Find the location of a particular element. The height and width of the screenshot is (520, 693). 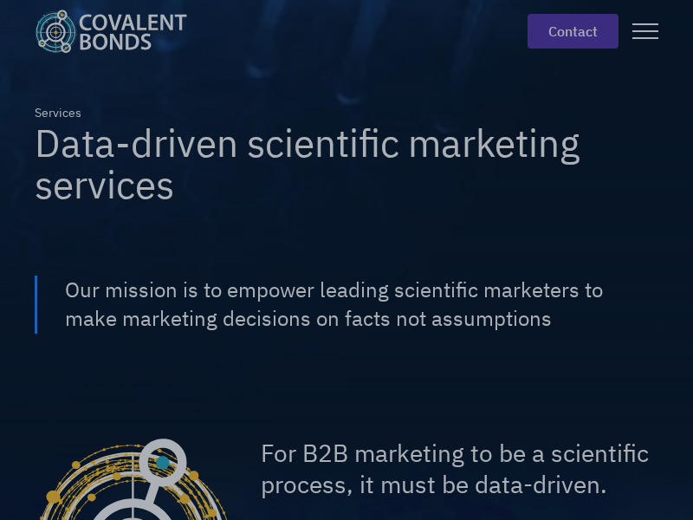

div: Services is located at coordinates (58, 113).